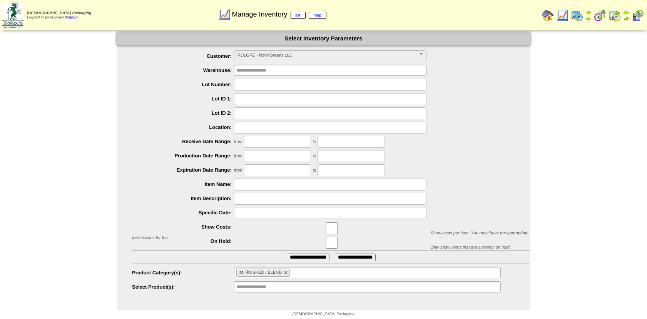 This screenshot has width=647, height=319. Describe the element at coordinates (183, 170) in the screenshot. I see `label: Expiration Date Range:` at that location.